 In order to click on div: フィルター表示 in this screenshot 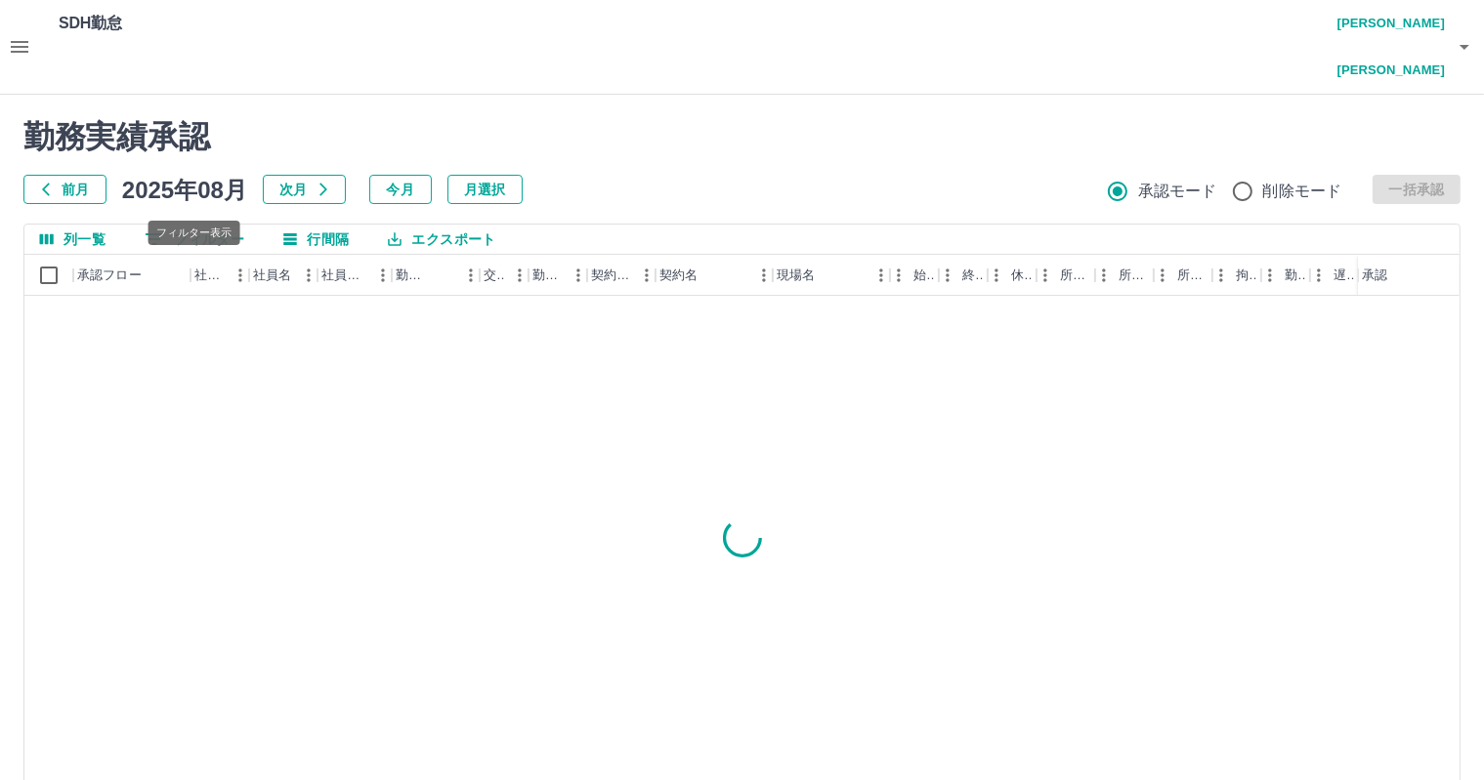, I will do `click(194, 232)`.